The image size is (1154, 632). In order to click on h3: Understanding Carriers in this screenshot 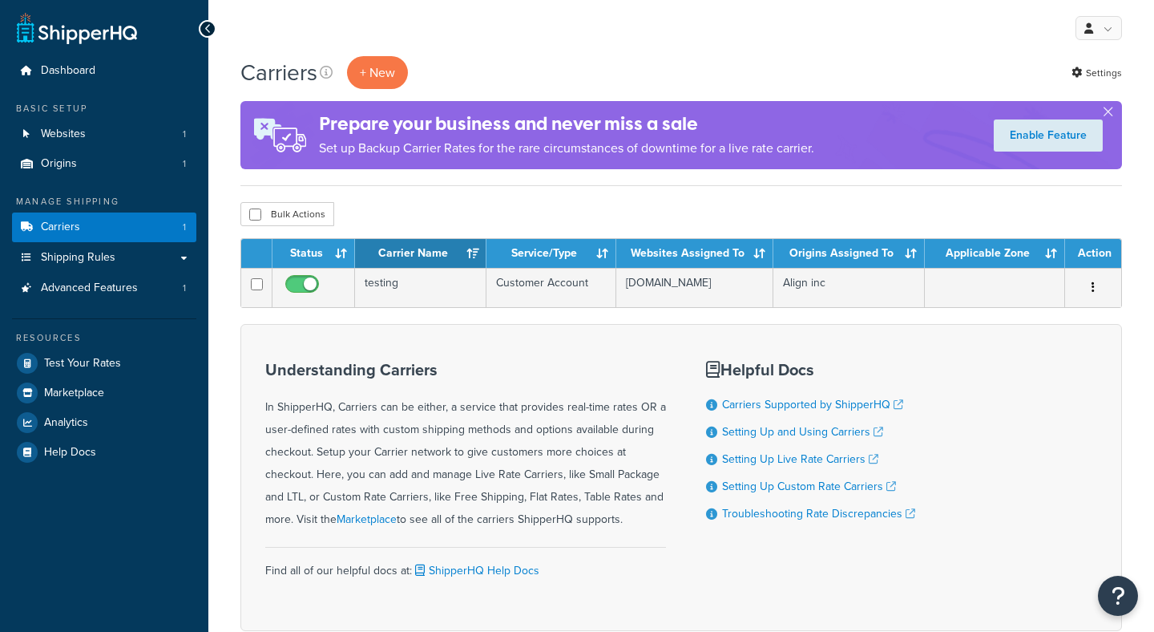, I will do `click(466, 370)`.